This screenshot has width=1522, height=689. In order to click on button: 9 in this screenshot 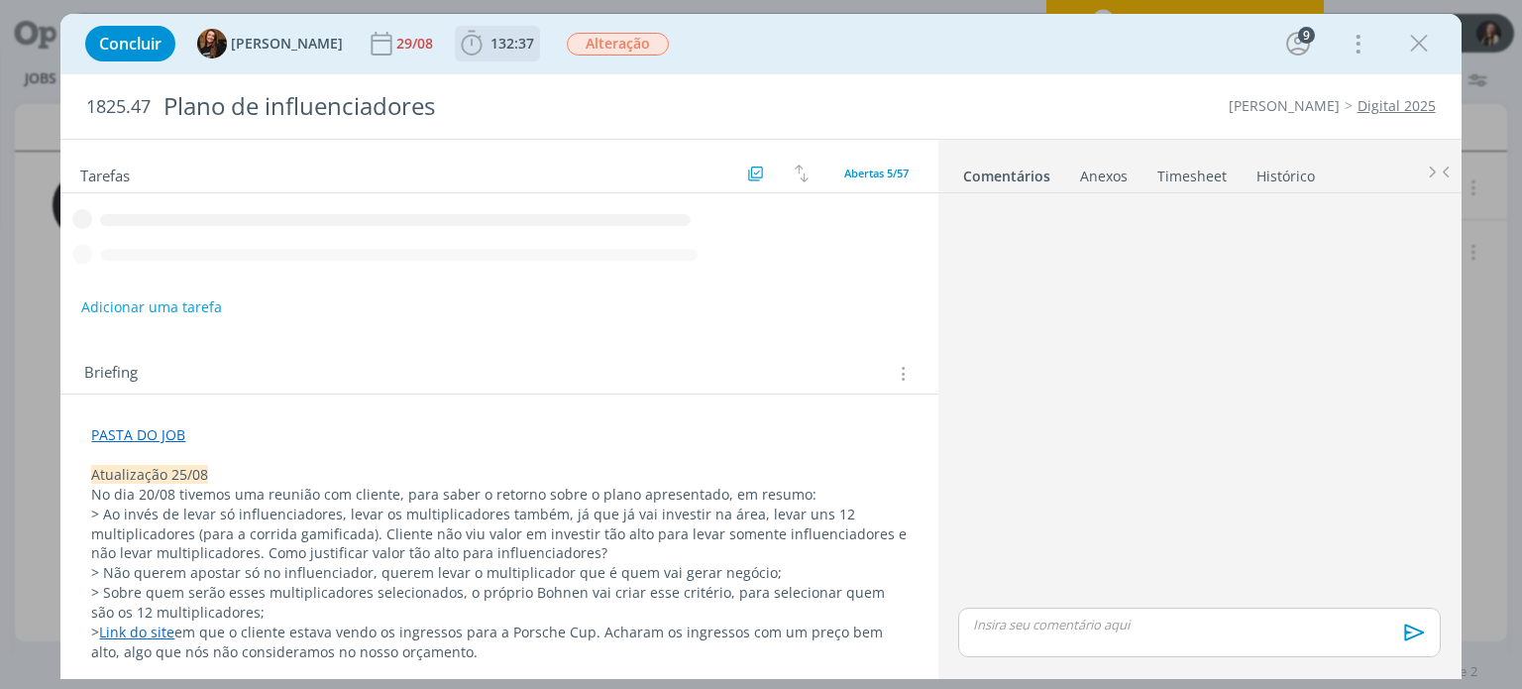, I will do `click(1298, 44)`.